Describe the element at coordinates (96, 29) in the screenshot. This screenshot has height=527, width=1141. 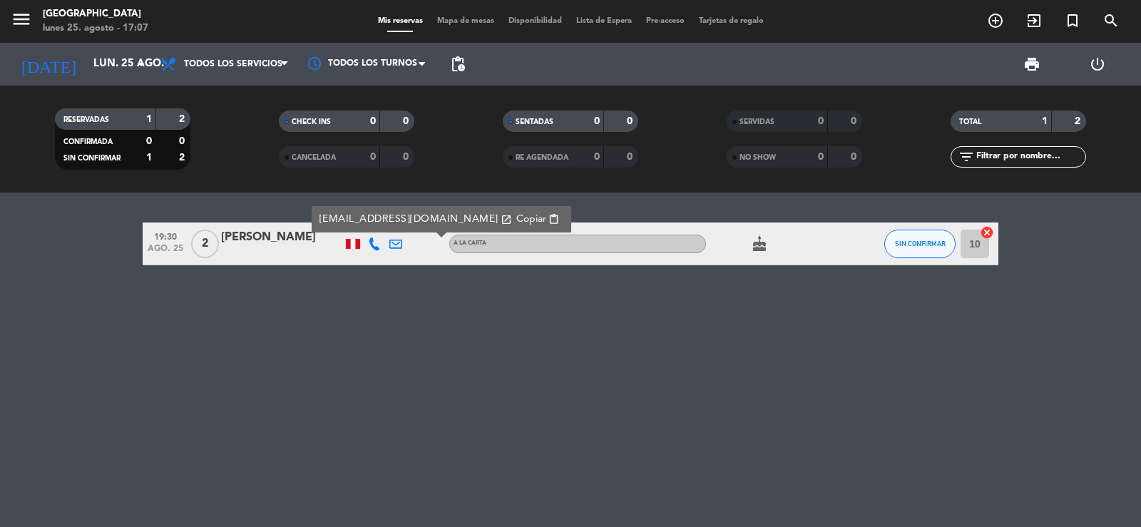
I see `div: lunes 25. agosto - 17:07` at that location.